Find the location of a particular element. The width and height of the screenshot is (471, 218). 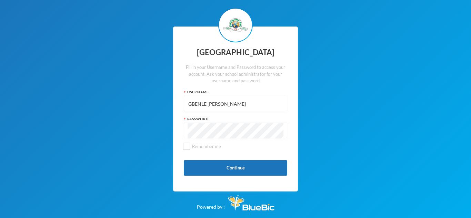

div: Username is located at coordinates (235, 92).